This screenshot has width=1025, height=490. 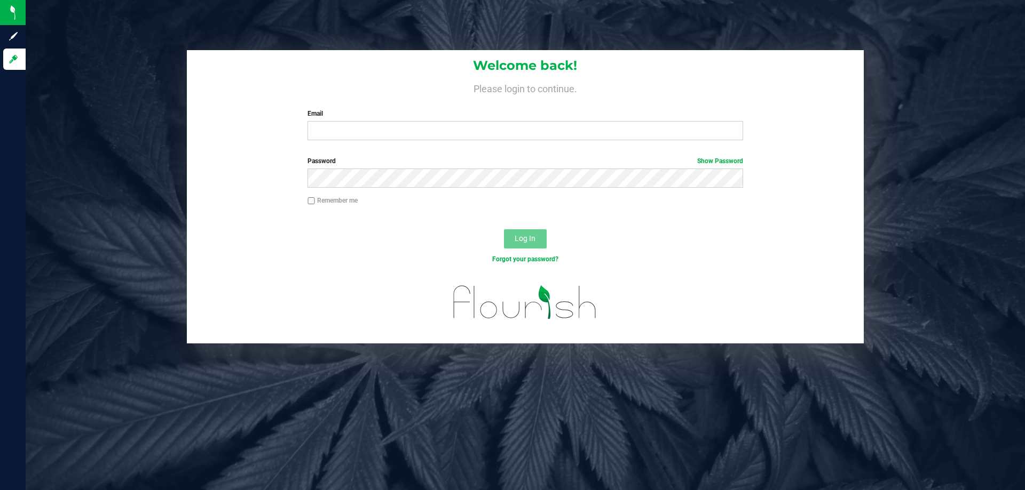 I want to click on a: Forgot your password?, so click(x=525, y=259).